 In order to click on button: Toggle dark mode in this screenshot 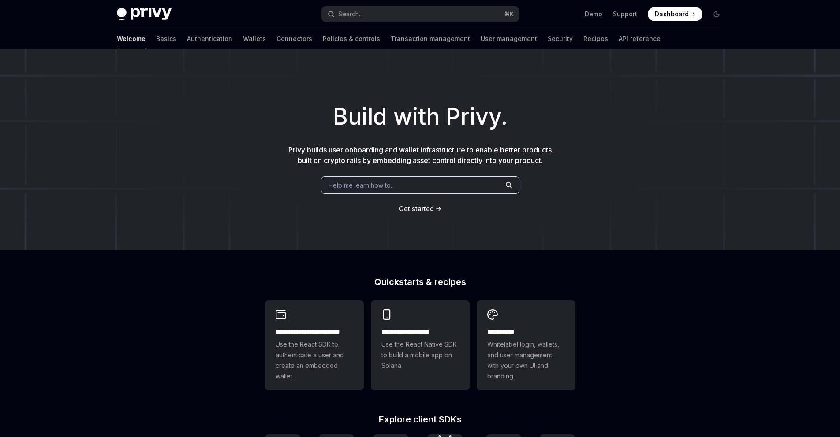, I will do `click(716, 14)`.